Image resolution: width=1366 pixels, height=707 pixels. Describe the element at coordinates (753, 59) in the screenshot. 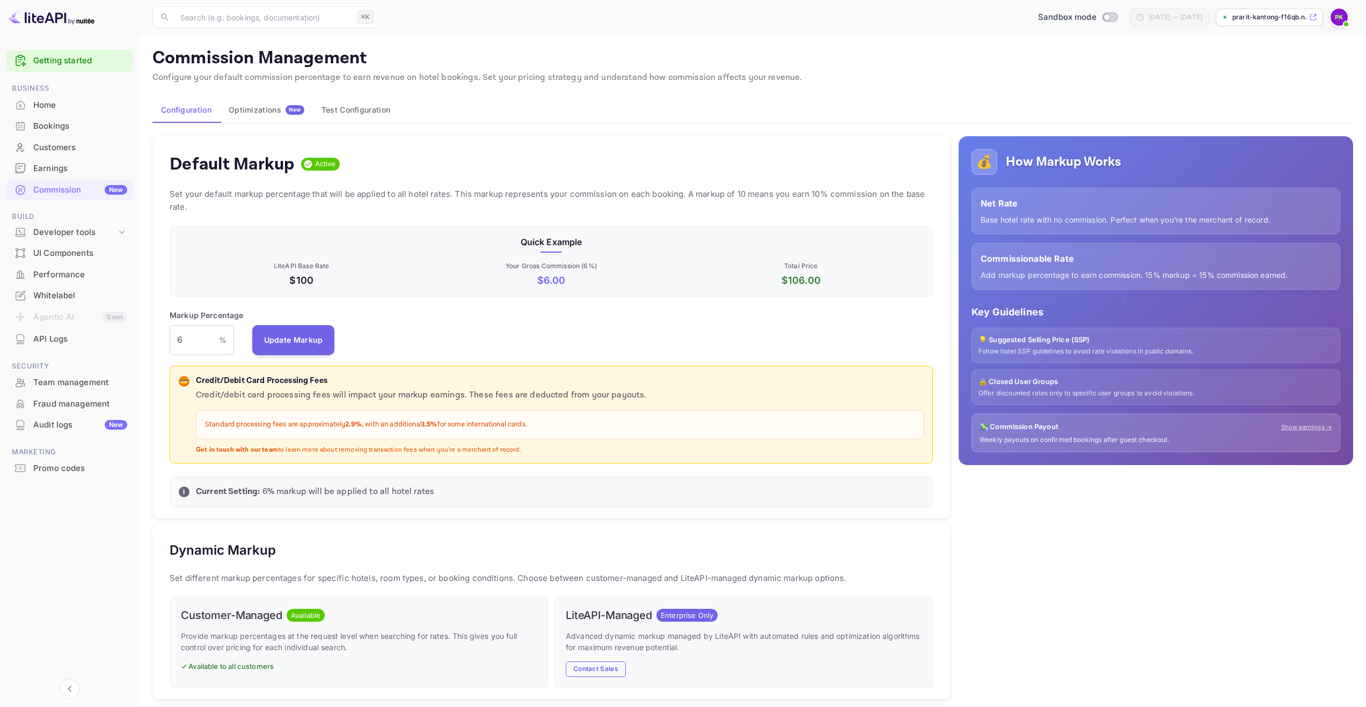

I see `p: Commission Management` at that location.